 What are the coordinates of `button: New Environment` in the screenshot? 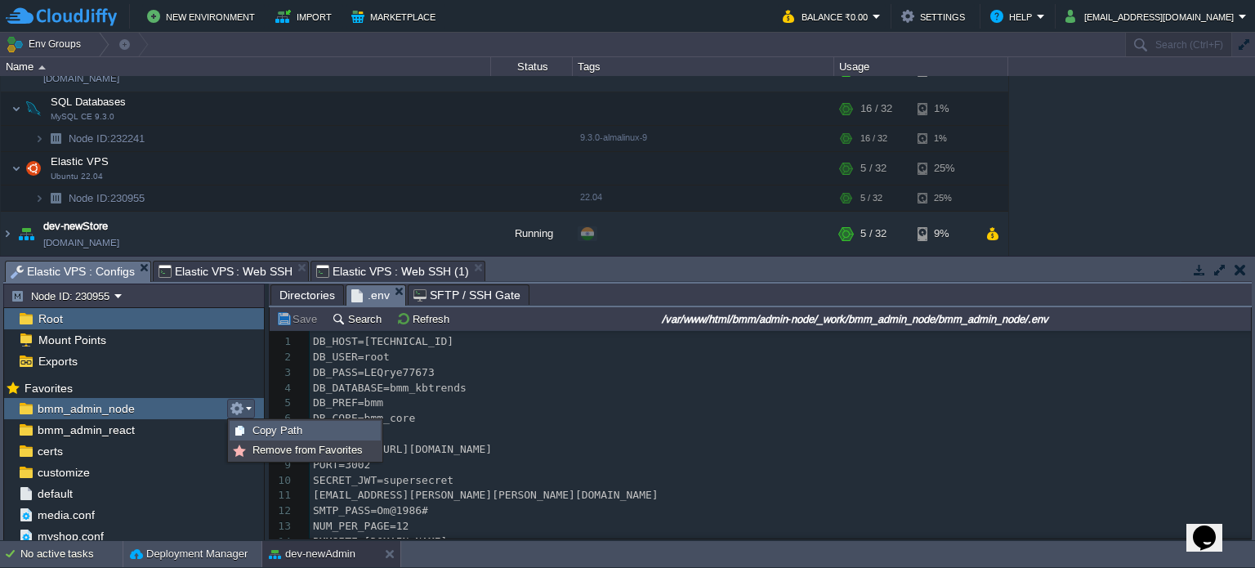 It's located at (204, 16).